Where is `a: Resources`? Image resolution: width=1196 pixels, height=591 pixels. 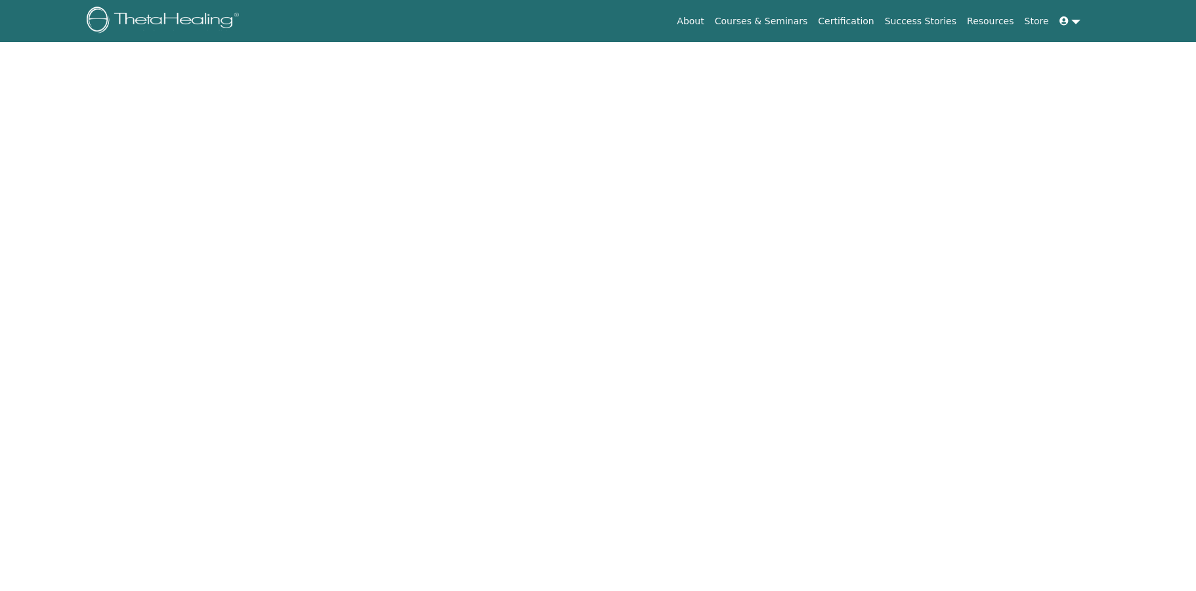
a: Resources is located at coordinates (990, 21).